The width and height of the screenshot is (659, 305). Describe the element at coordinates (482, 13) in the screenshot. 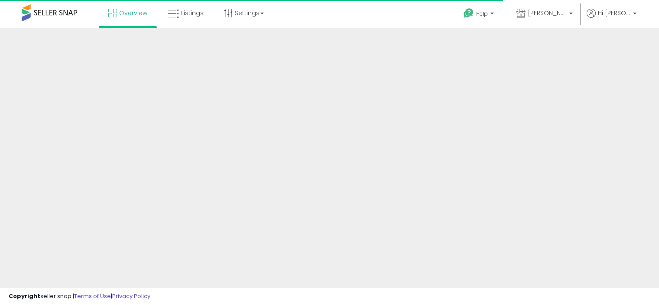

I see `span: Help` at that location.